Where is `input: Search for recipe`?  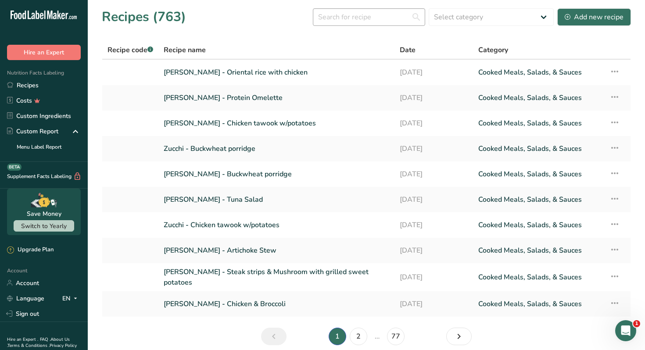 input: Search for recipe is located at coordinates (369, 17).